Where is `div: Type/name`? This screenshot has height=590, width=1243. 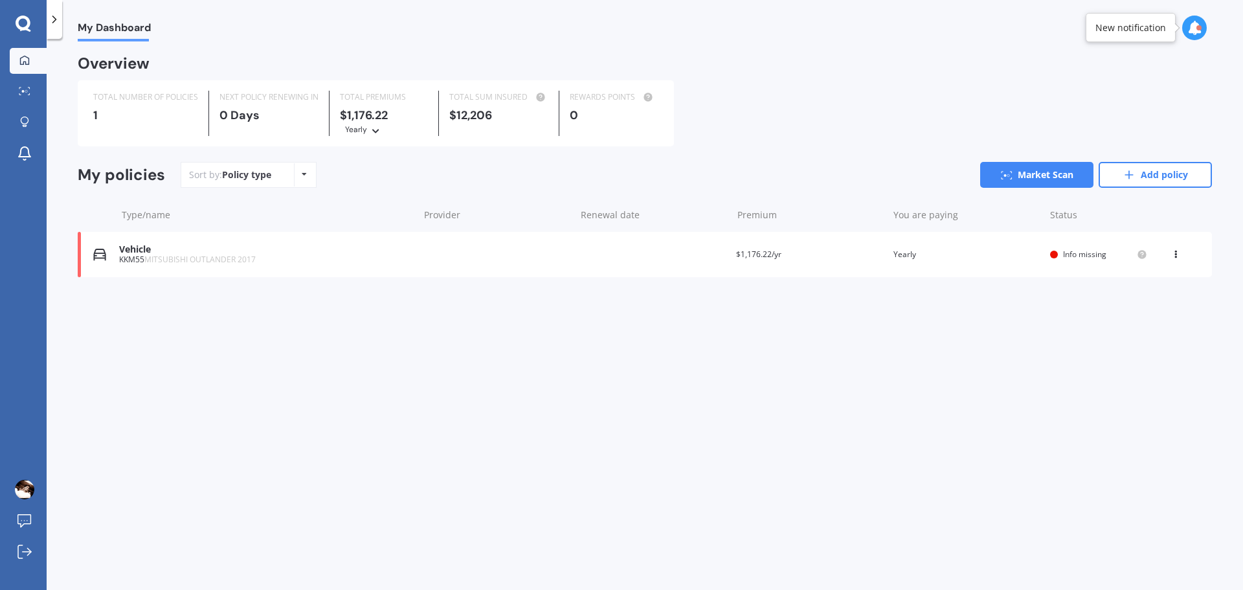
div: Type/name is located at coordinates (267, 215).